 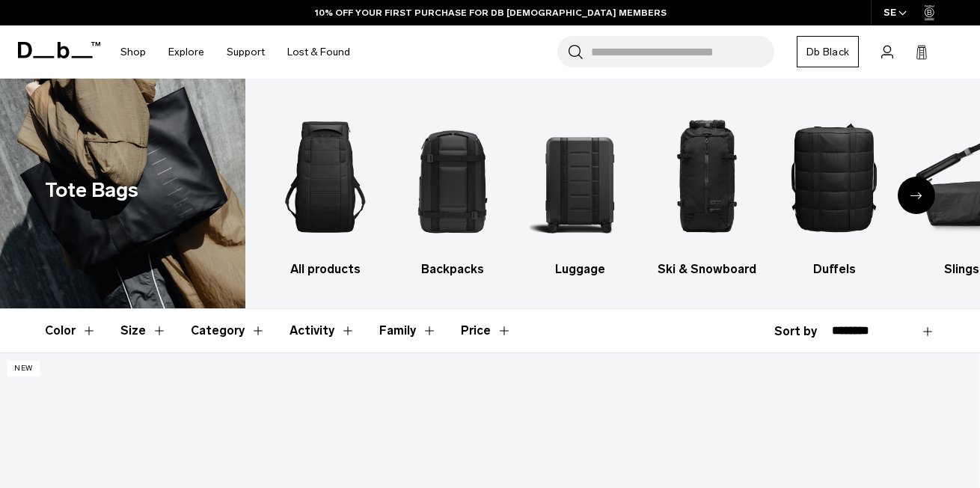 I want to click on li: 4 / 10, so click(x=707, y=189).